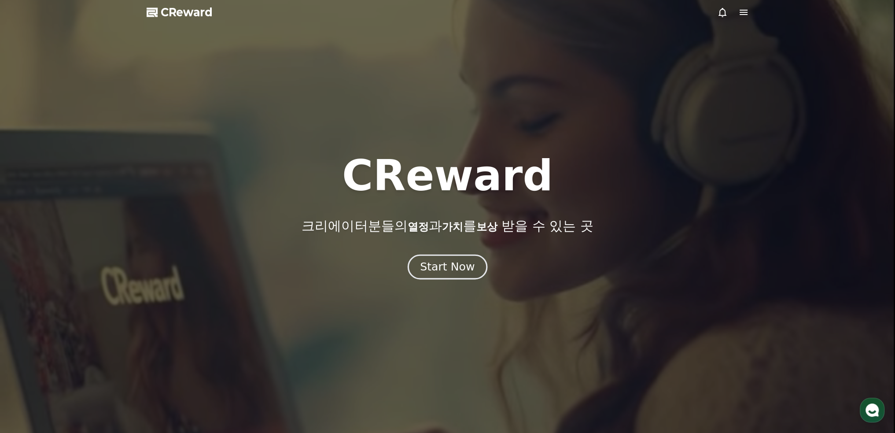  What do you see at coordinates (86, 290) in the screenshot?
I see `a: 대화` at bounding box center [86, 290].